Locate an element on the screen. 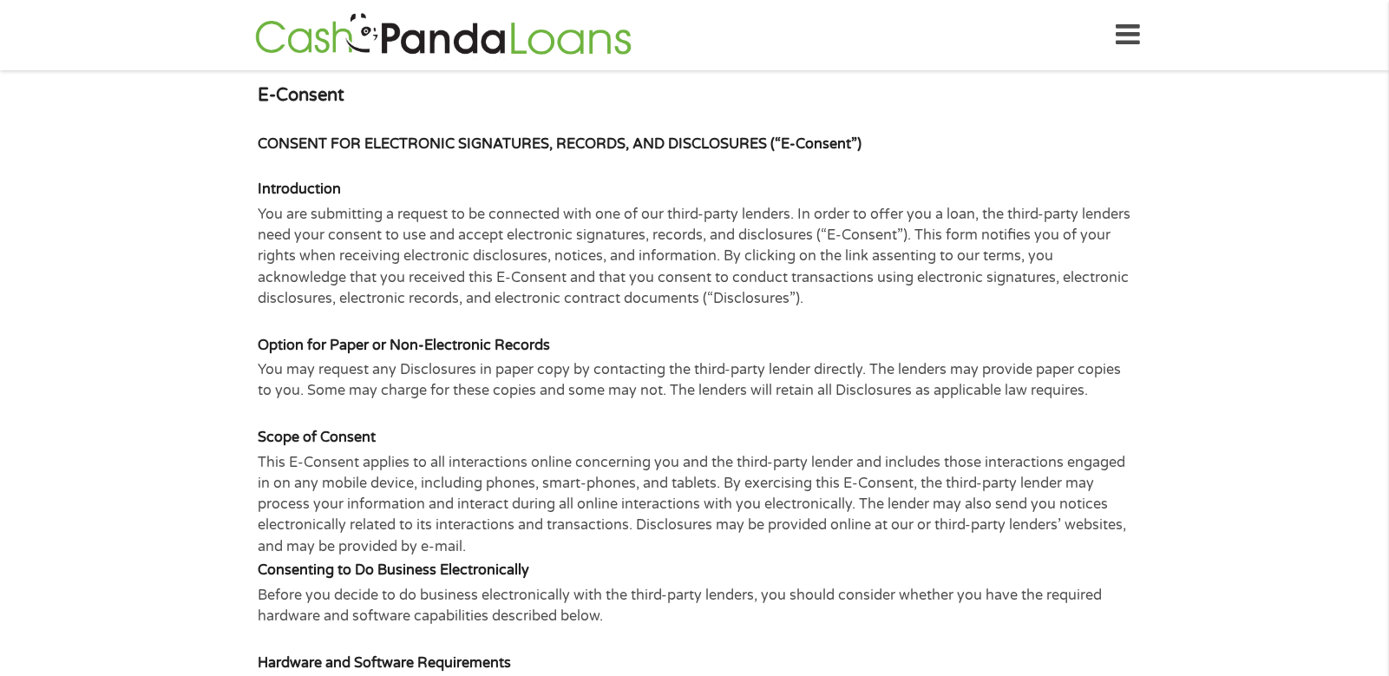 The height and width of the screenshot is (676, 1389). strong: E-Consent is located at coordinates (301, 95).